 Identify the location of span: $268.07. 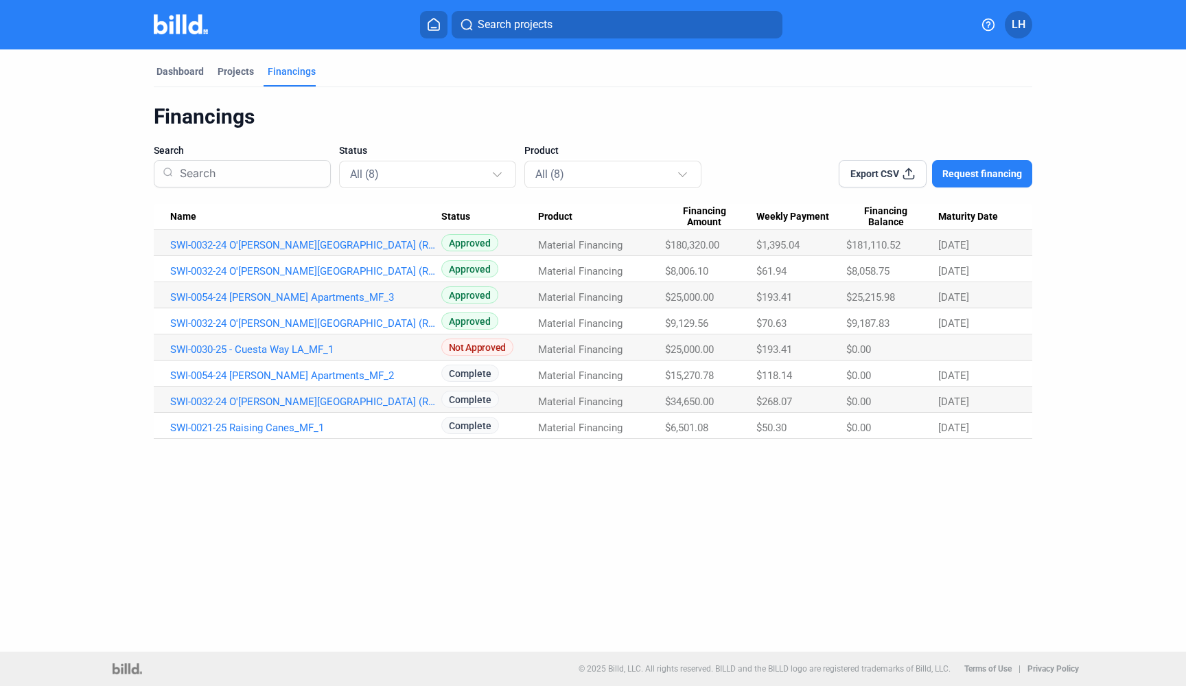
(774, 402).